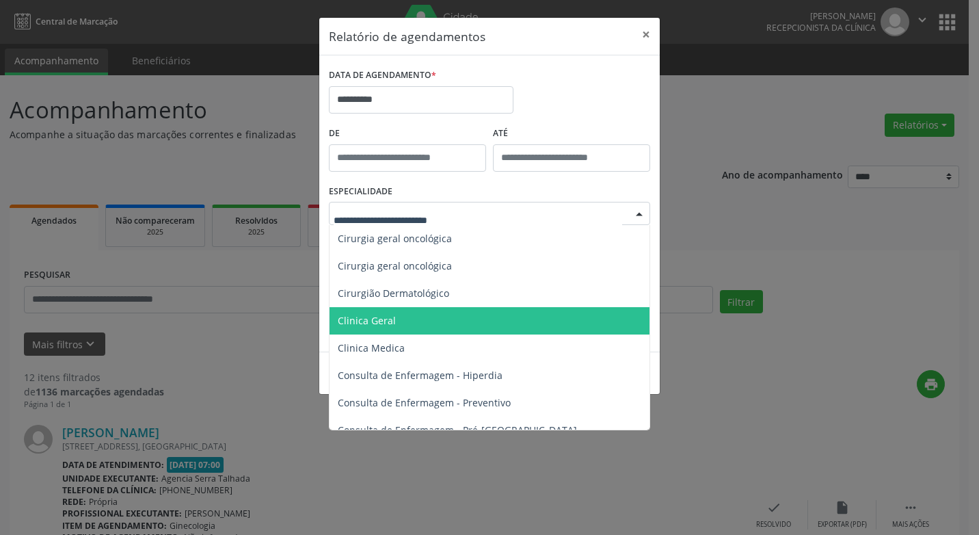 This screenshot has height=535, width=979. I want to click on span: Clinica Medica, so click(371, 347).